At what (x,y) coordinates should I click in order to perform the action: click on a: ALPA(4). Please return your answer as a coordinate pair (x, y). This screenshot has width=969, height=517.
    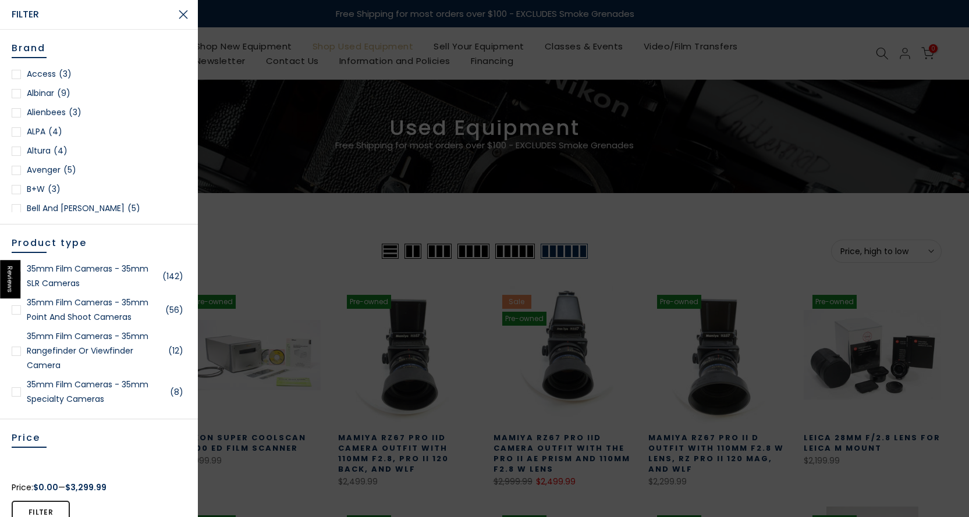
    Looking at the image, I should click on (99, 131).